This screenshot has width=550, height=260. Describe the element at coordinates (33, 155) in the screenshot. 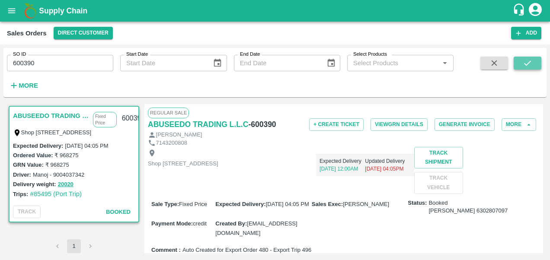

I see `label: Ordered Value:` at that location.